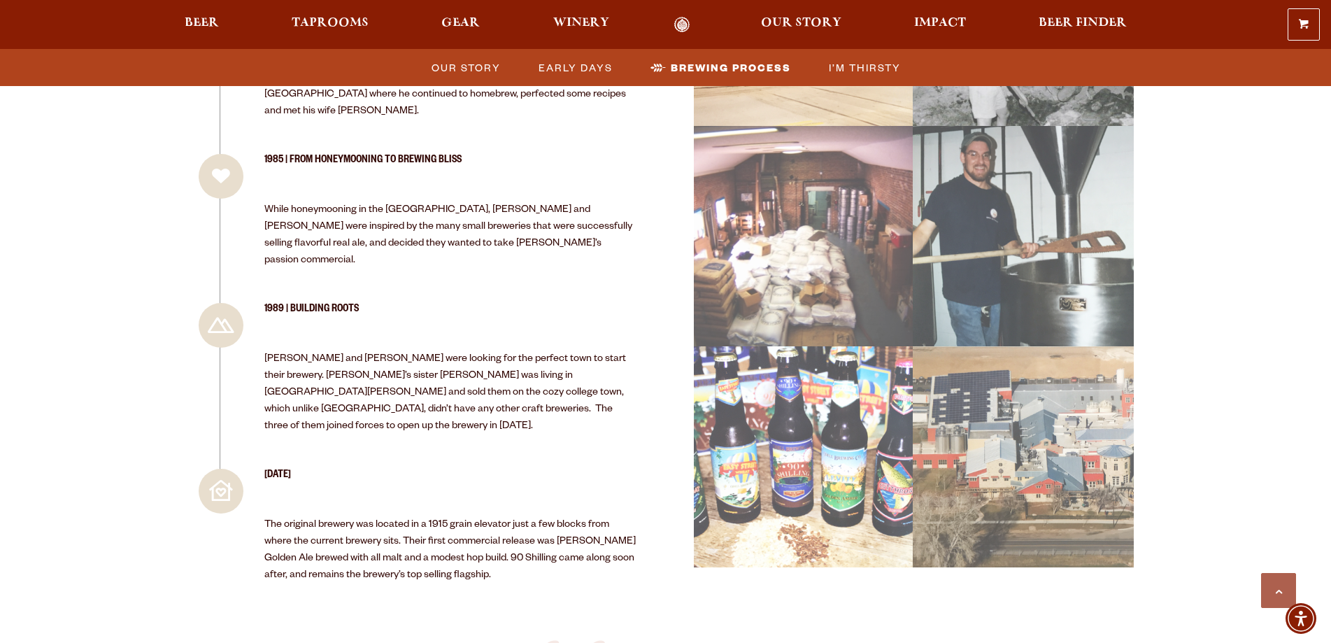 The image size is (1331, 643). I want to click on a: Impact, so click(940, 24).